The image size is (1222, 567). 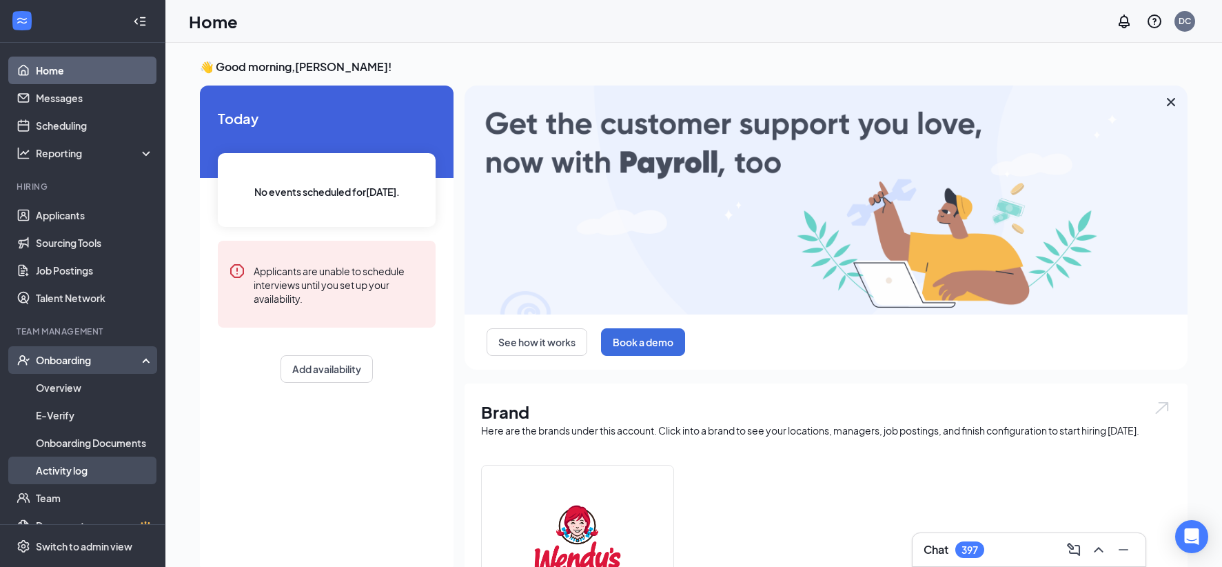 What do you see at coordinates (94, 298) in the screenshot?
I see `a: Talent Network` at bounding box center [94, 298].